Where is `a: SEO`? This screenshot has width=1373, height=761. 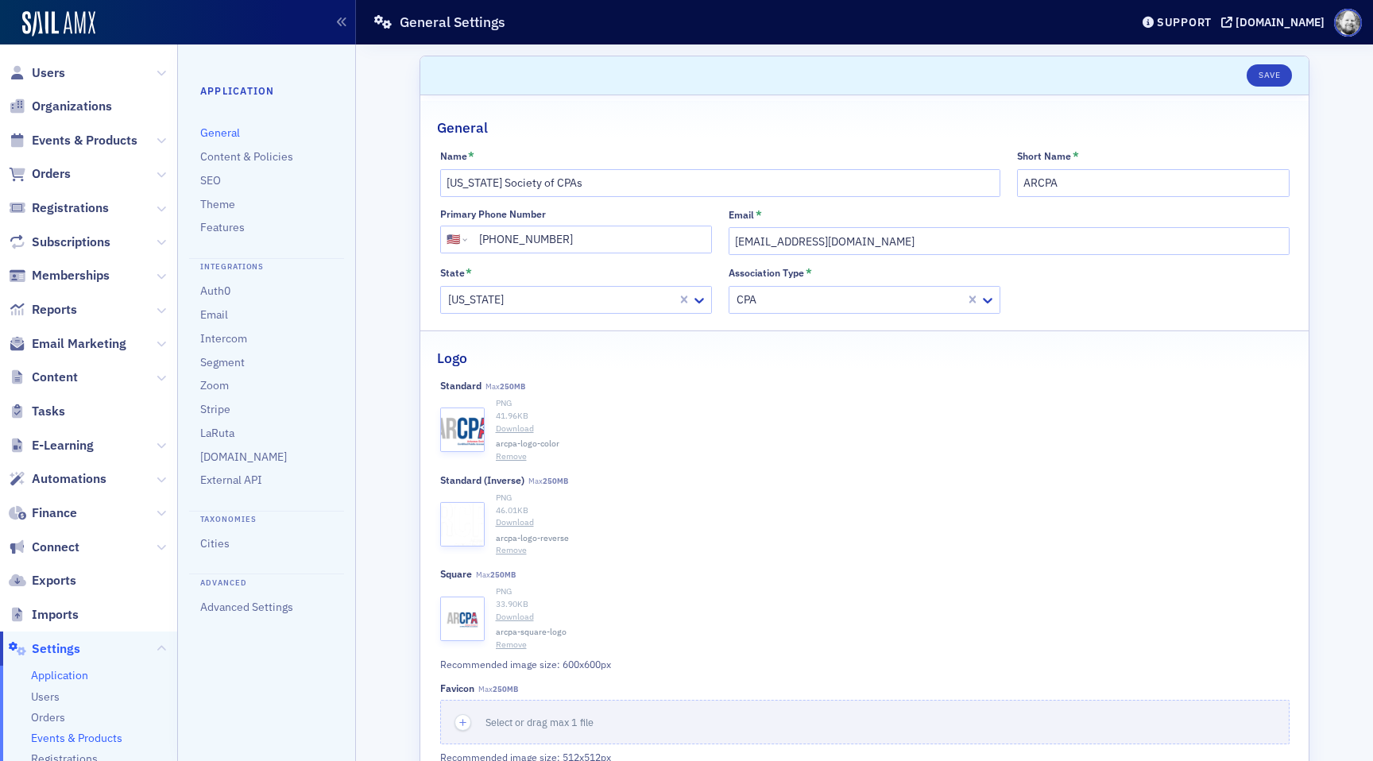 a: SEO is located at coordinates (211, 180).